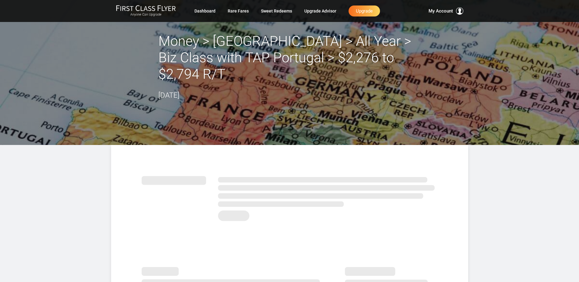  What do you see at coordinates (290, 197) in the screenshot?
I see `img: summary.svg` at bounding box center [290, 197].